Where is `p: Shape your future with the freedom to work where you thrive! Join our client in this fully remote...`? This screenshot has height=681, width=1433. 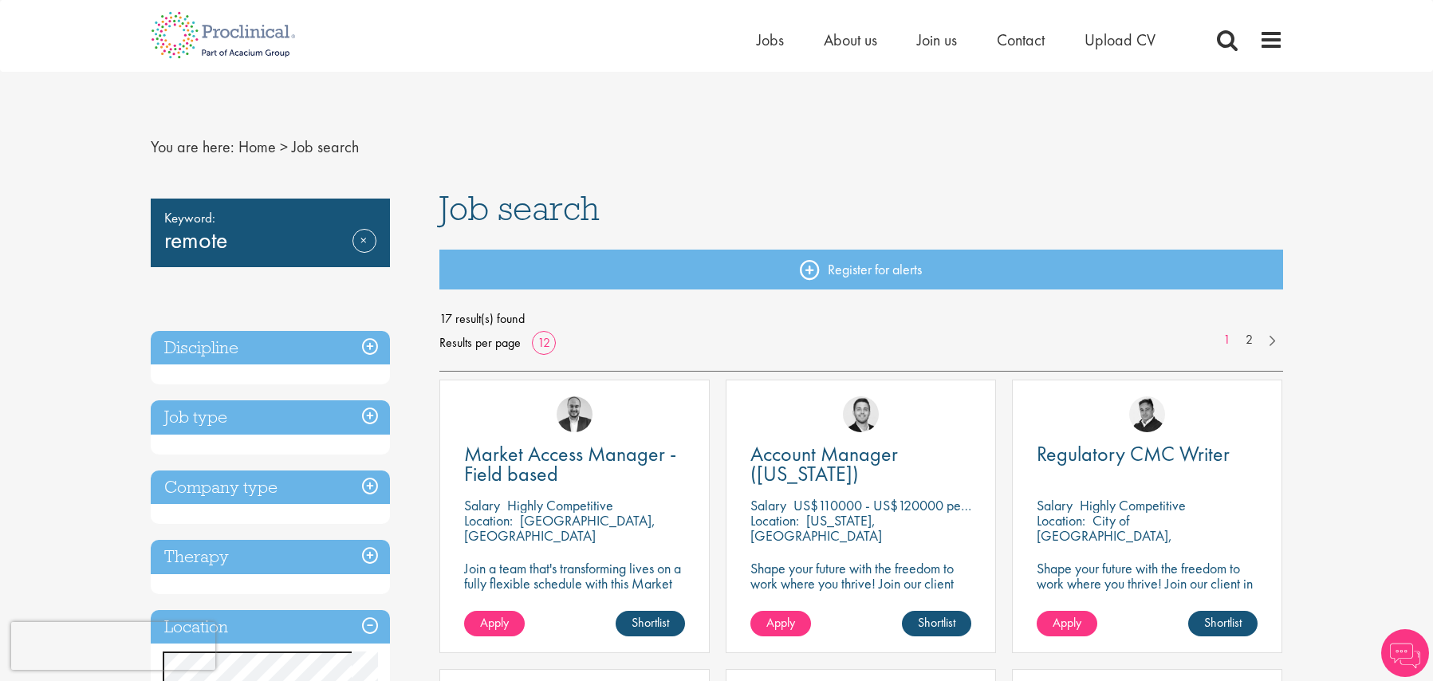
p: Shape your future with the freedom to work where you thrive! Join our client in this fully remote... is located at coordinates (1147, 583).